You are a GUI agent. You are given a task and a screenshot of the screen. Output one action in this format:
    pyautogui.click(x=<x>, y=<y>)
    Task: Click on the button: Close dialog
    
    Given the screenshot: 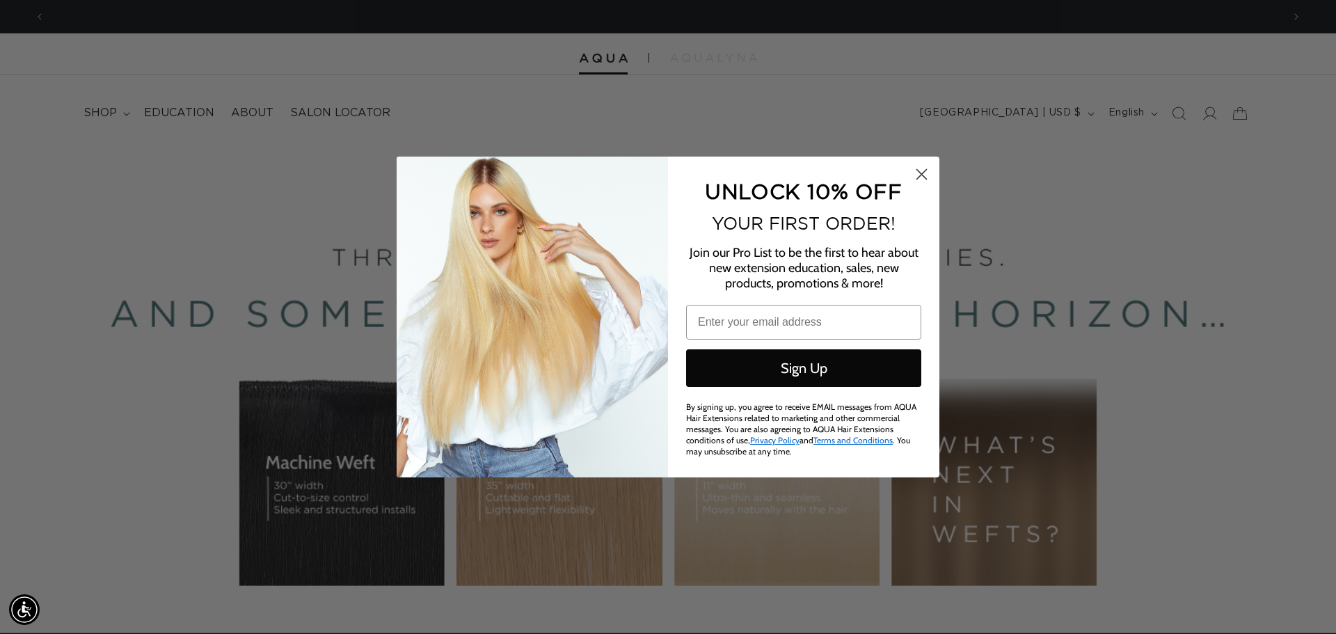 What is the action you would take?
    pyautogui.click(x=921, y=174)
    